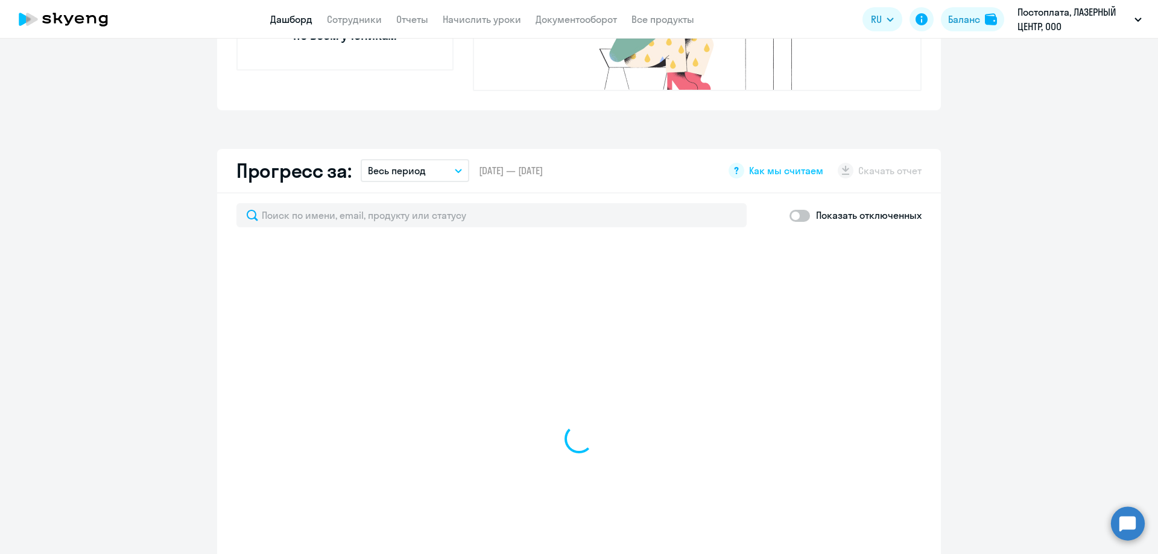 The image size is (1158, 554). Describe the element at coordinates (412, 19) in the screenshot. I see `a: Отчеты` at that location.